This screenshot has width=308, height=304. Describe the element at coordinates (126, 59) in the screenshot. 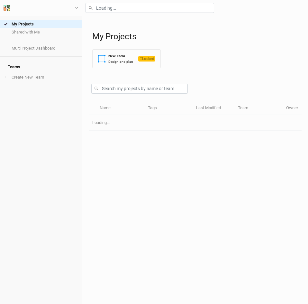

I see `button: New FarmDesign and planLocked` at that location.